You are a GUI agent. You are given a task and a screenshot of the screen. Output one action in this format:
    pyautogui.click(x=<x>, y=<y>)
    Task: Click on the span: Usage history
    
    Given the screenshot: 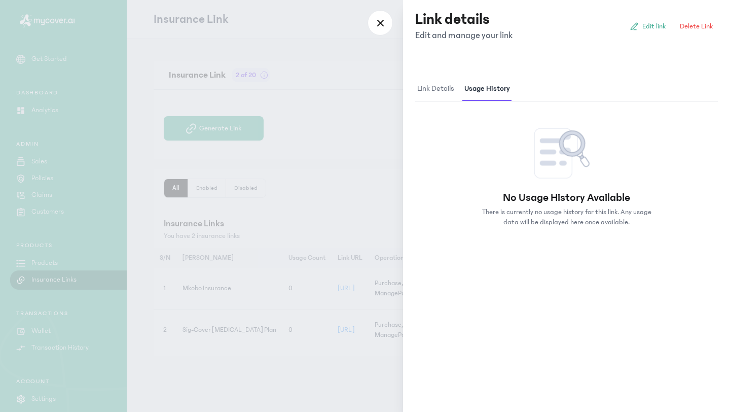 What is the action you would take?
    pyautogui.click(x=487, y=89)
    